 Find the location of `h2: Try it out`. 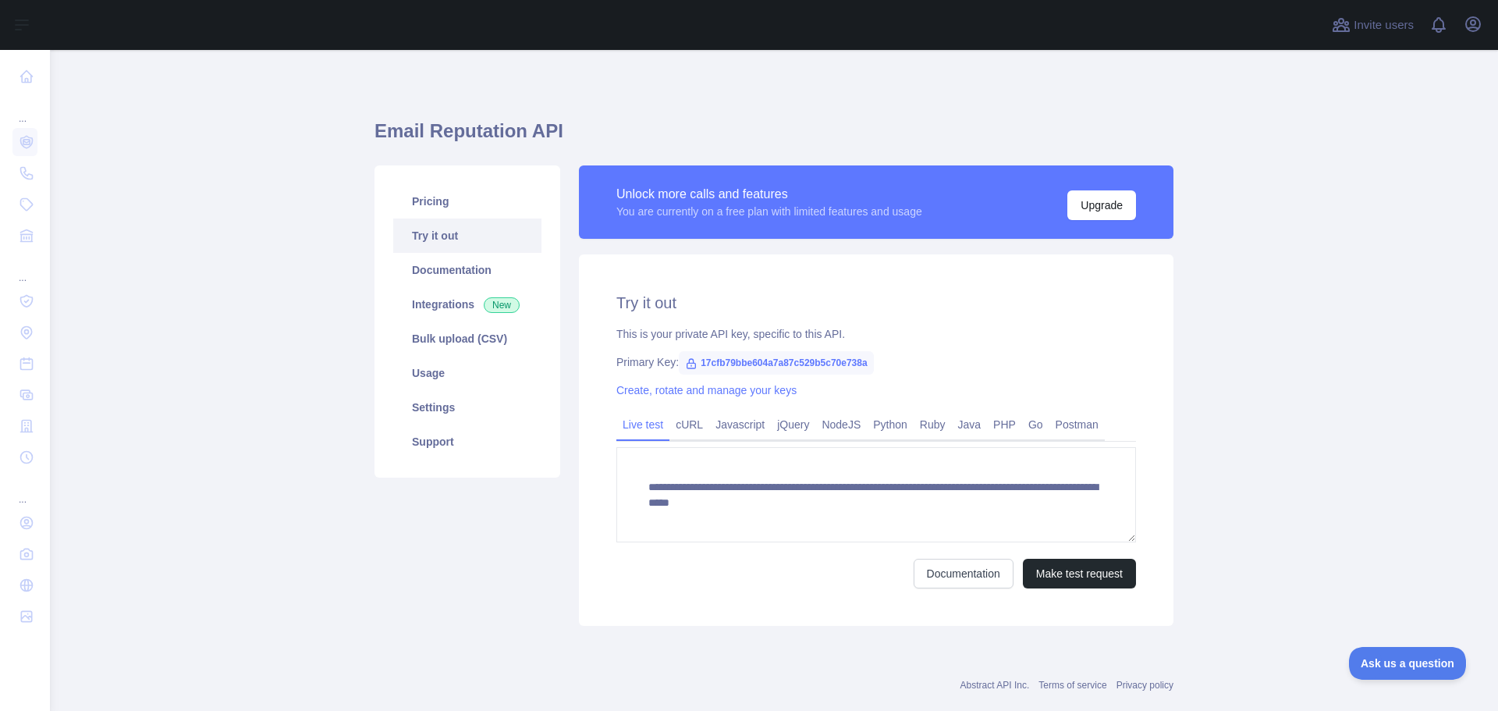

h2: Try it out is located at coordinates (876, 303).